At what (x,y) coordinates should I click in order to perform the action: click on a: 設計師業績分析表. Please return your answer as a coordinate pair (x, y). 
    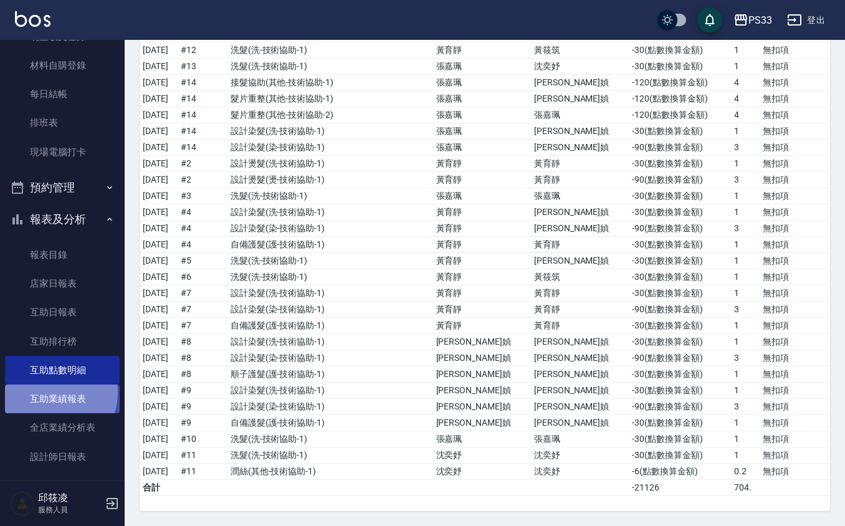
    Looking at the image, I should click on (62, 486).